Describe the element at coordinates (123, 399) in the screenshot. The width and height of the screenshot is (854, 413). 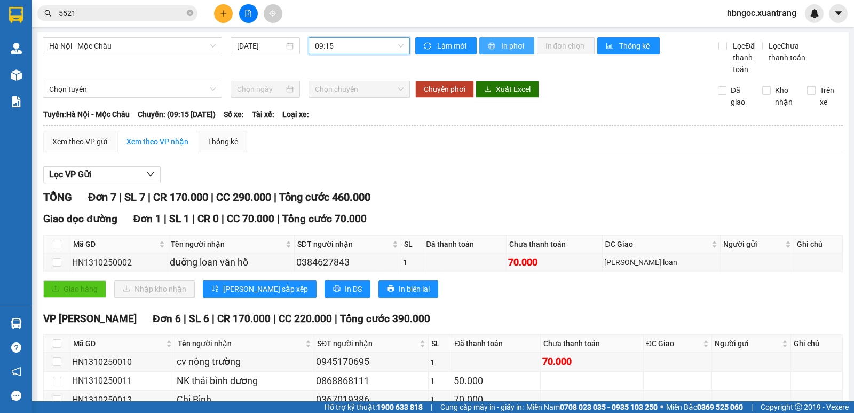
I see `td: HN1310250013` at that location.